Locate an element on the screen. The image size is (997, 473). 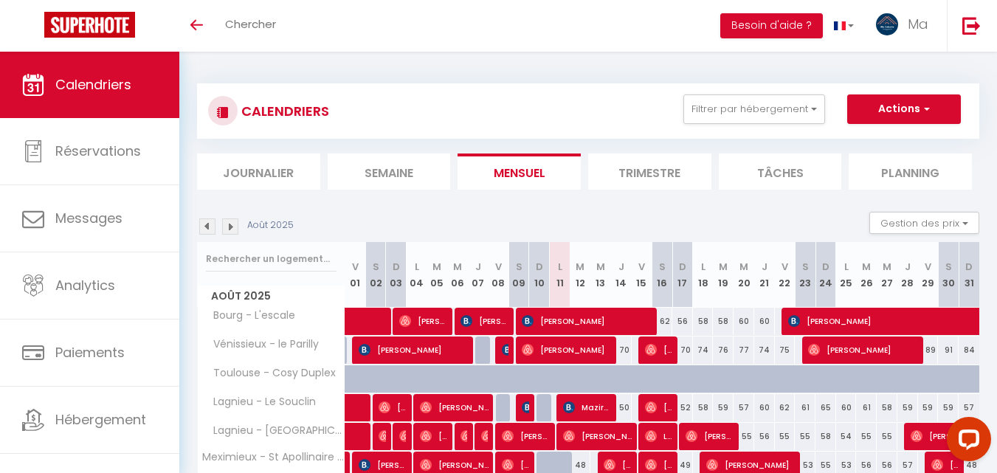
div: 61 is located at coordinates (866, 407).